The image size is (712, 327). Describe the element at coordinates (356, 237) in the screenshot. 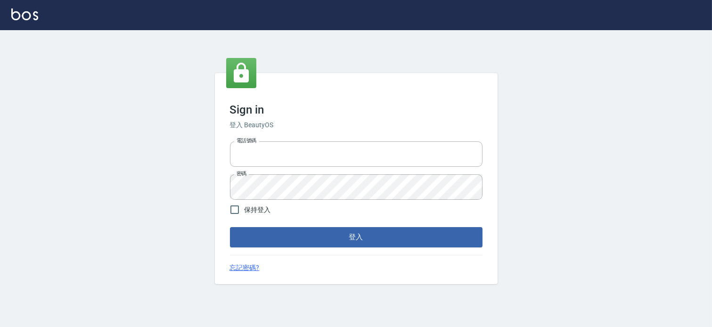

I see `button: 登入` at that location.